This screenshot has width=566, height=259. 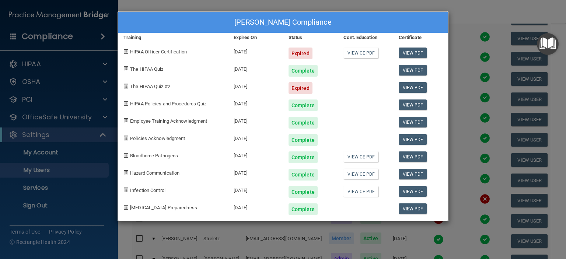 What do you see at coordinates (147, 69) in the screenshot?
I see `span: The HIPAA Quiz` at bounding box center [147, 69].